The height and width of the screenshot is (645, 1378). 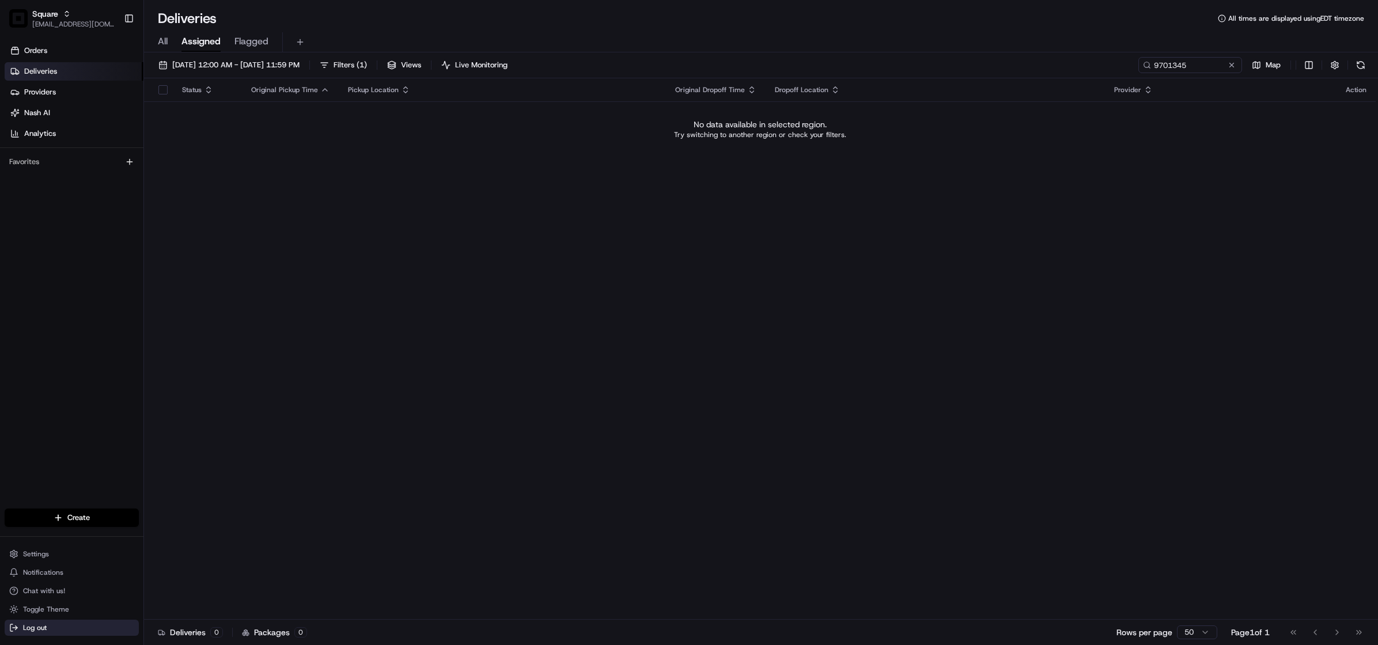 I want to click on img: Square, so click(x=18, y=18).